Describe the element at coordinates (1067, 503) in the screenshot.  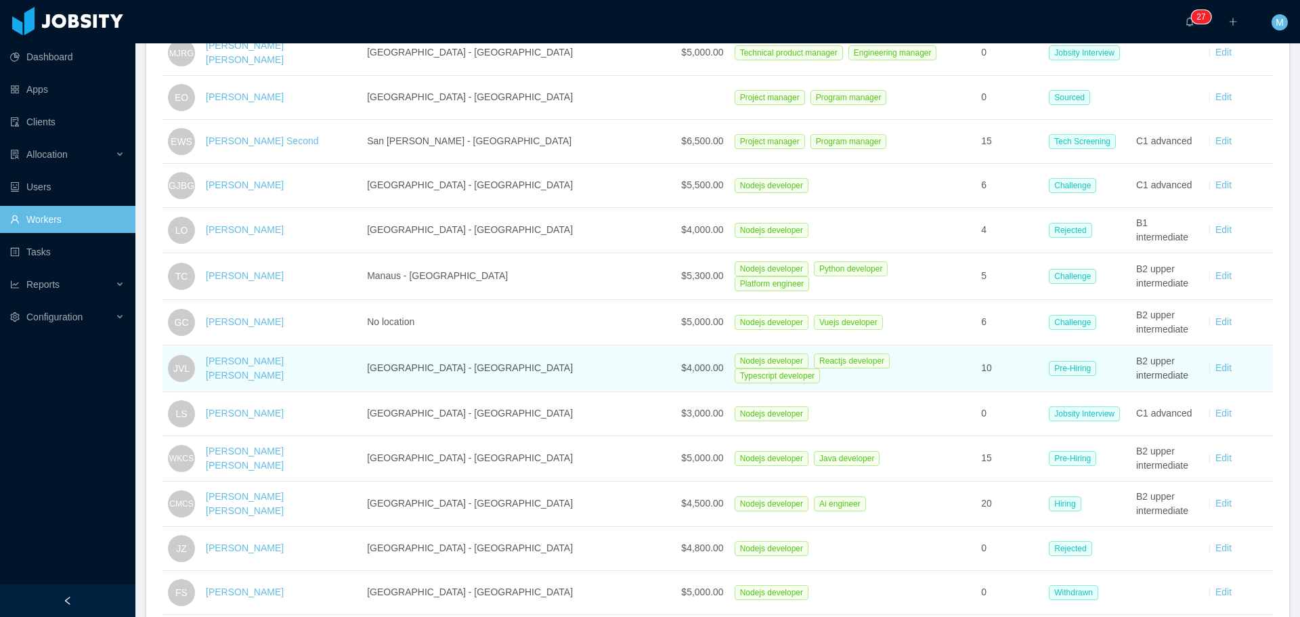
I see `a: Hiring` at that location.